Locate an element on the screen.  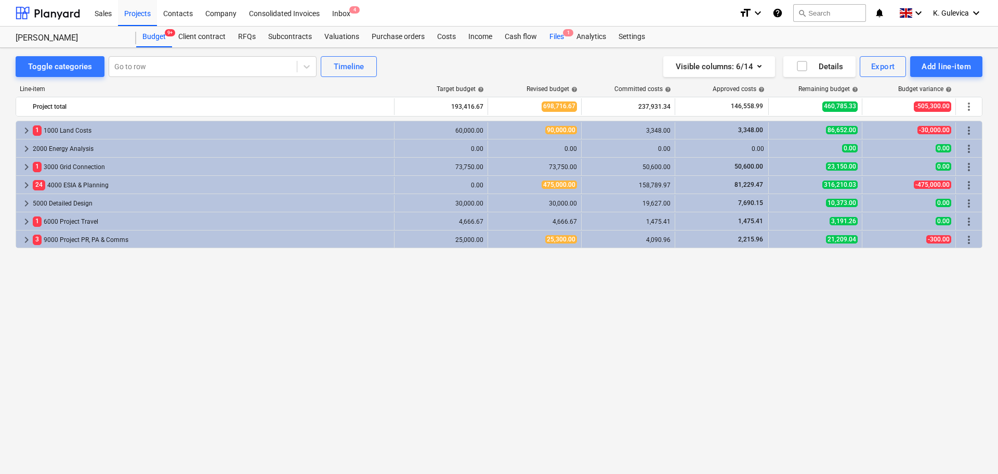
span: -300.00 is located at coordinates (939, 239).